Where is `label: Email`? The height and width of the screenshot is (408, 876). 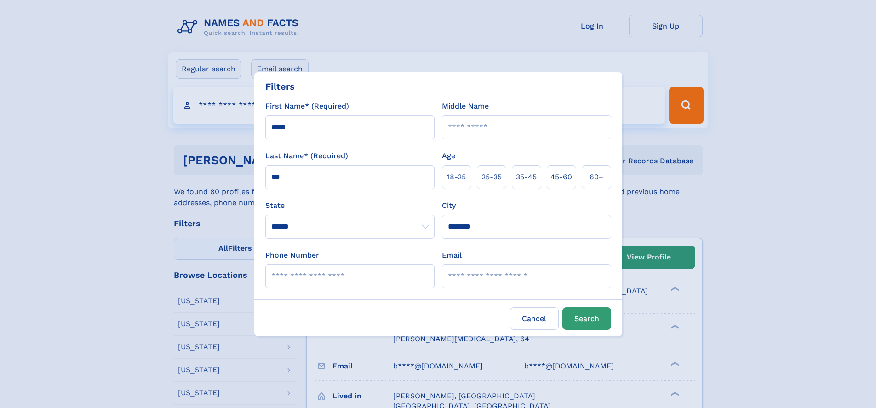
label: Email is located at coordinates (451, 255).